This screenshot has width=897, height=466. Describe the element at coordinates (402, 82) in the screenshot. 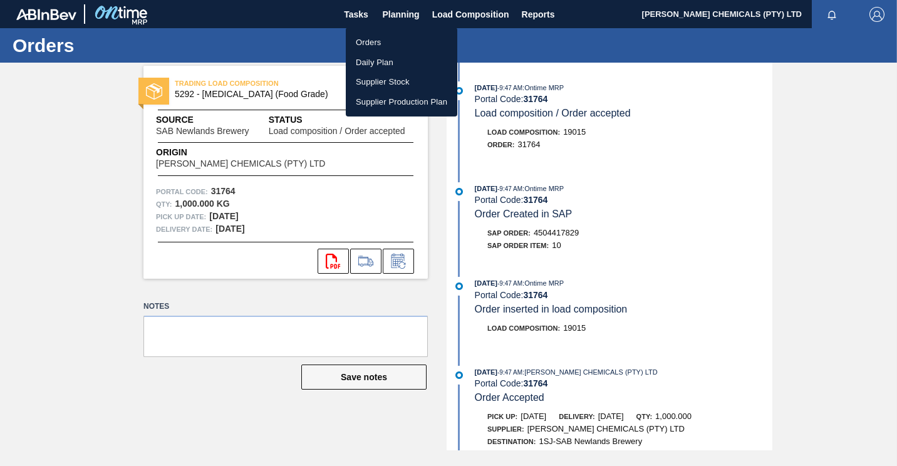

I see `li: Supplier Stock` at that location.